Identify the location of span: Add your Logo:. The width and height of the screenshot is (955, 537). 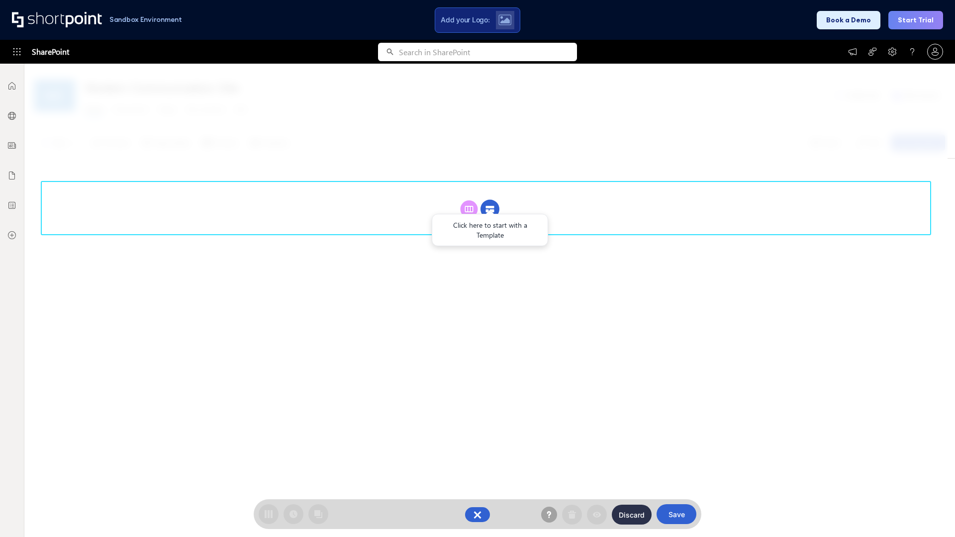
(465, 20).